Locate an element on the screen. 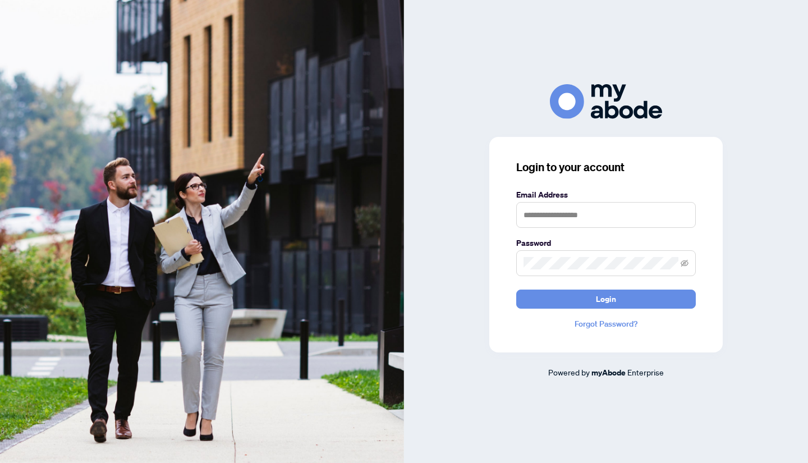 This screenshot has height=463, width=808. a: Forgot Password? is located at coordinates (606, 324).